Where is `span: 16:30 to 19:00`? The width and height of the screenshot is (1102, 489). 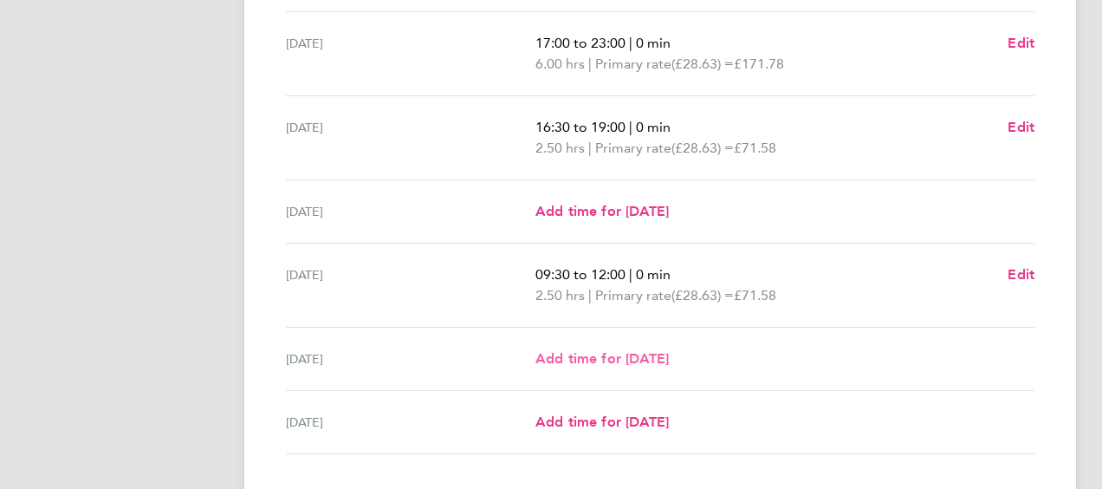 span: 16:30 to 19:00 is located at coordinates (580, 126).